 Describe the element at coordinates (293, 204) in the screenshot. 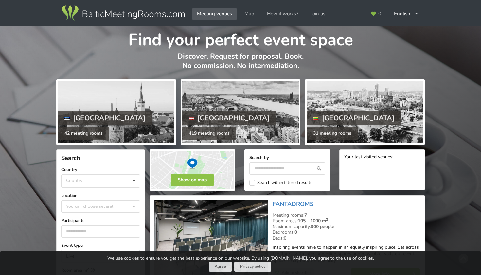

I see `a: FANTADROMS` at that location.